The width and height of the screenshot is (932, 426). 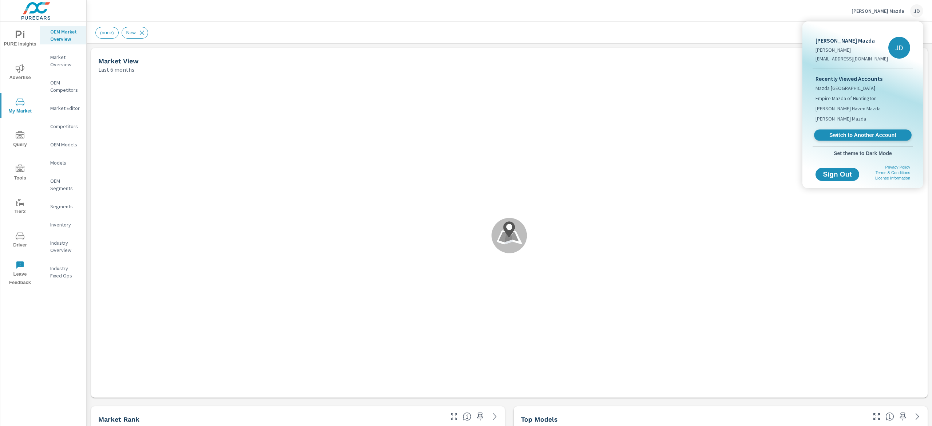 What do you see at coordinates (893, 173) in the screenshot?
I see `a: Terms & Conditions` at bounding box center [893, 173].